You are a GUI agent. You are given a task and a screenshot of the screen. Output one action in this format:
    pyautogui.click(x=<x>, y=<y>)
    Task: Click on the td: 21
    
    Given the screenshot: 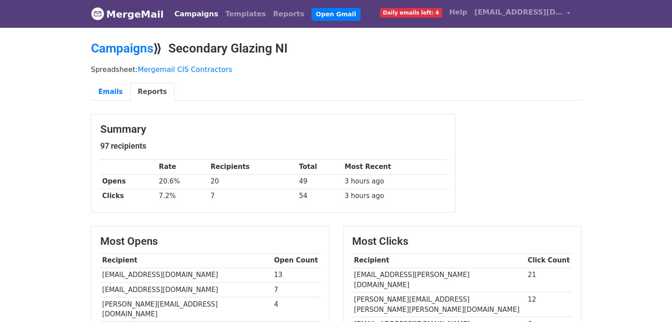 What is the action you would take?
    pyautogui.click(x=548, y=280)
    